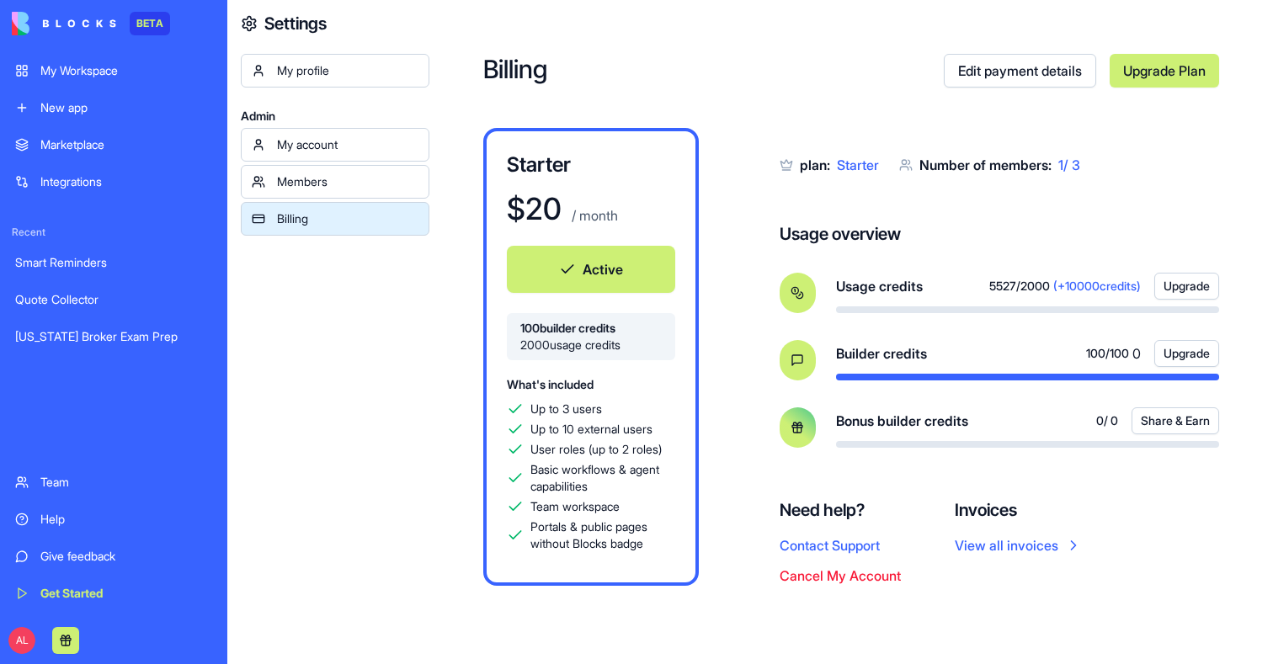 This screenshot has height=664, width=1273. I want to click on div: My profile, so click(348, 71).